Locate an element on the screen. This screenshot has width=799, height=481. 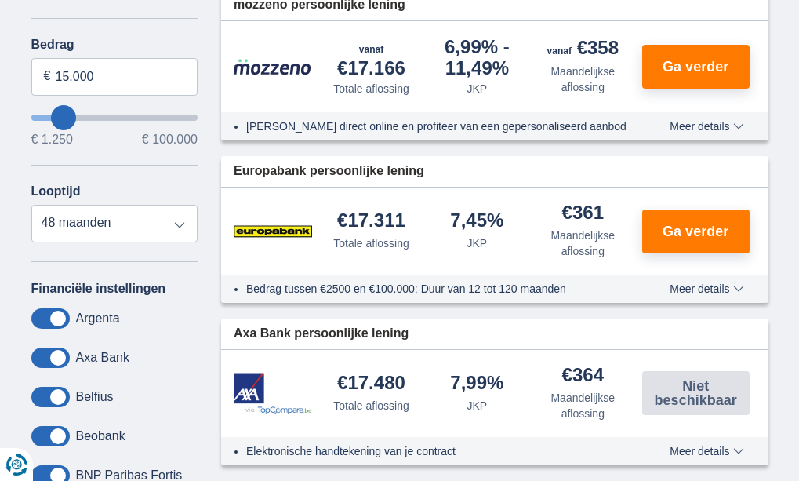
div: €361 is located at coordinates (583, 213).